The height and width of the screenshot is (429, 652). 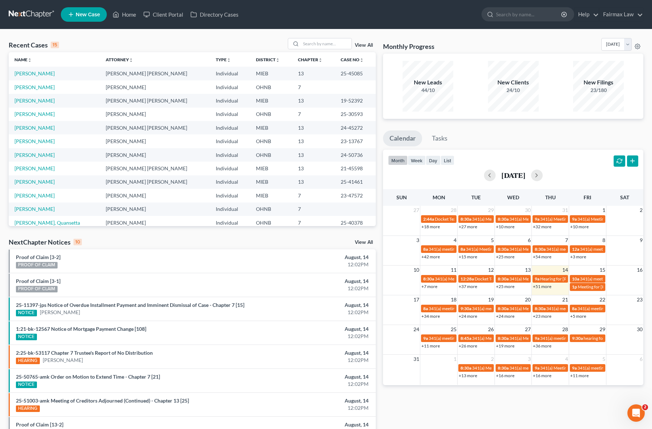 What do you see at coordinates (542, 316) in the screenshot?
I see `a: +23 more` at bounding box center [542, 316].